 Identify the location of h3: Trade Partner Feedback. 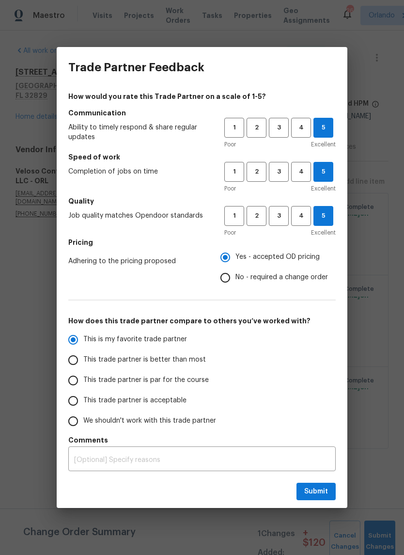
(136, 67).